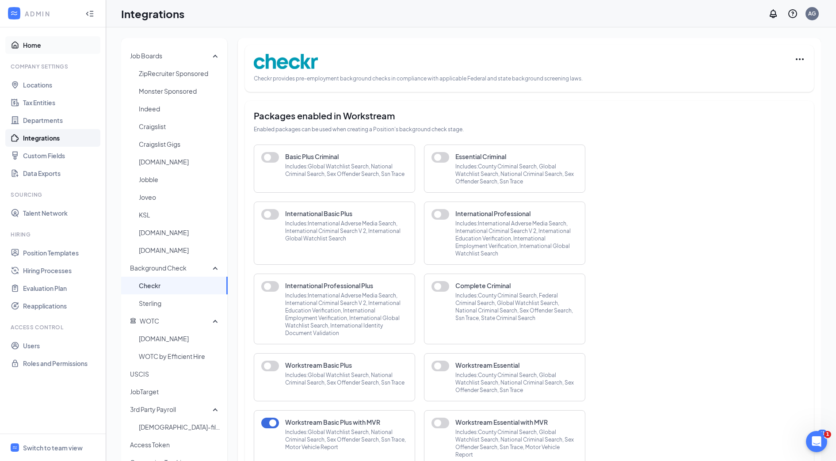  What do you see at coordinates (346, 157) in the screenshot?
I see `p: Basic Plus Criminal` at bounding box center [346, 157].